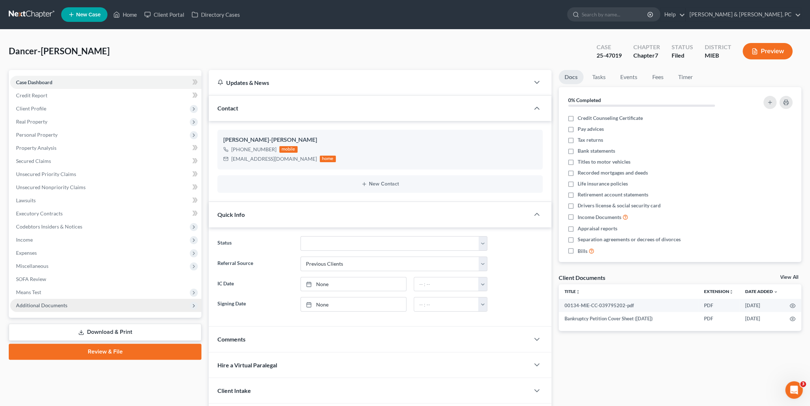  Describe the element at coordinates (106, 279) in the screenshot. I see `a: SOFA Review` at that location.